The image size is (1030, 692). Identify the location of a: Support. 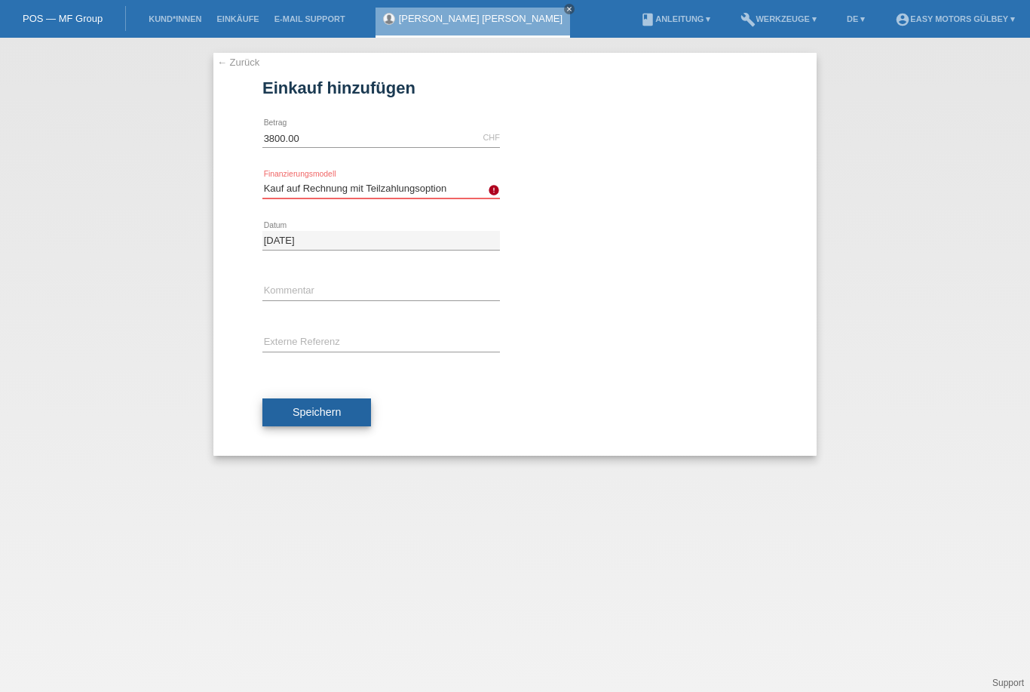
(1008, 682).